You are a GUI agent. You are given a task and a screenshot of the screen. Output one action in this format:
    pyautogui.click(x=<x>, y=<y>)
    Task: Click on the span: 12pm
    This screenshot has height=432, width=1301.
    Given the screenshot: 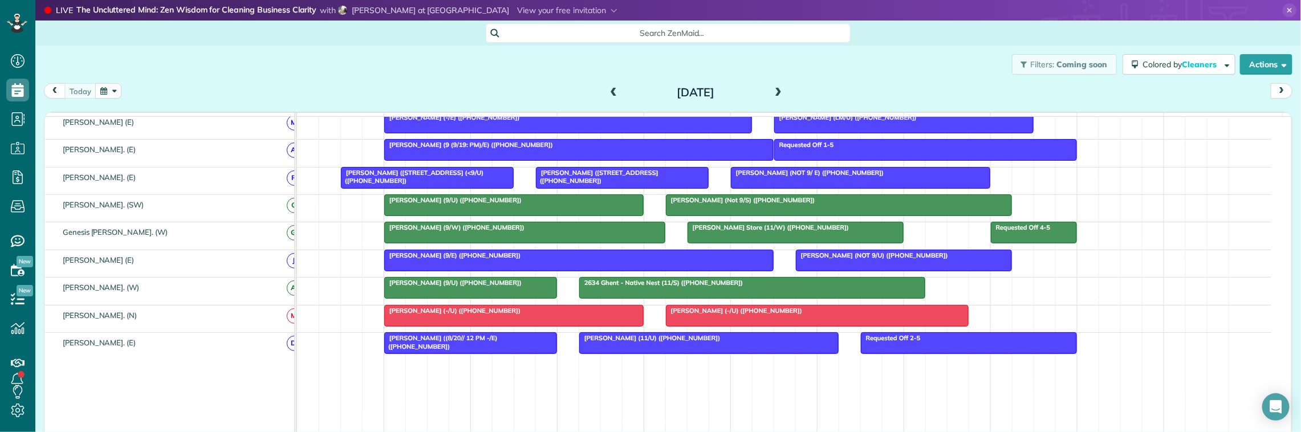 What is the action you would take?
    pyautogui.click(x=656, y=120)
    